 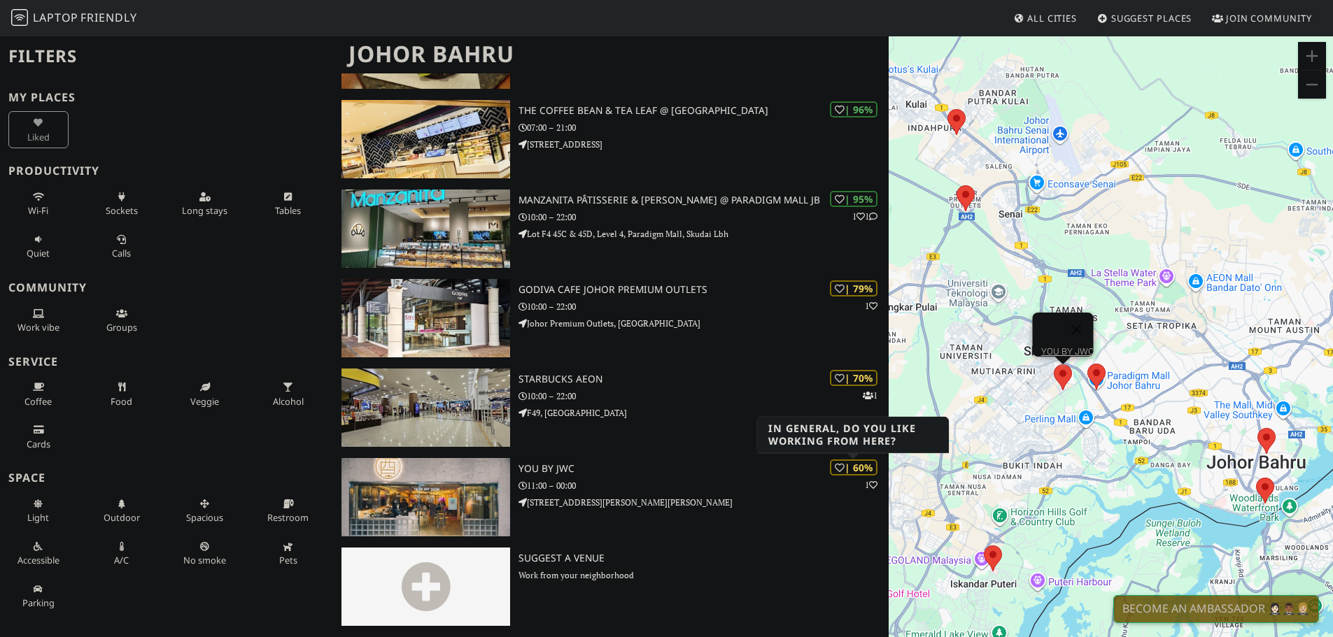 What do you see at coordinates (1066, 351) in the screenshot?
I see `a: YOU BY JWC` at bounding box center [1066, 351].